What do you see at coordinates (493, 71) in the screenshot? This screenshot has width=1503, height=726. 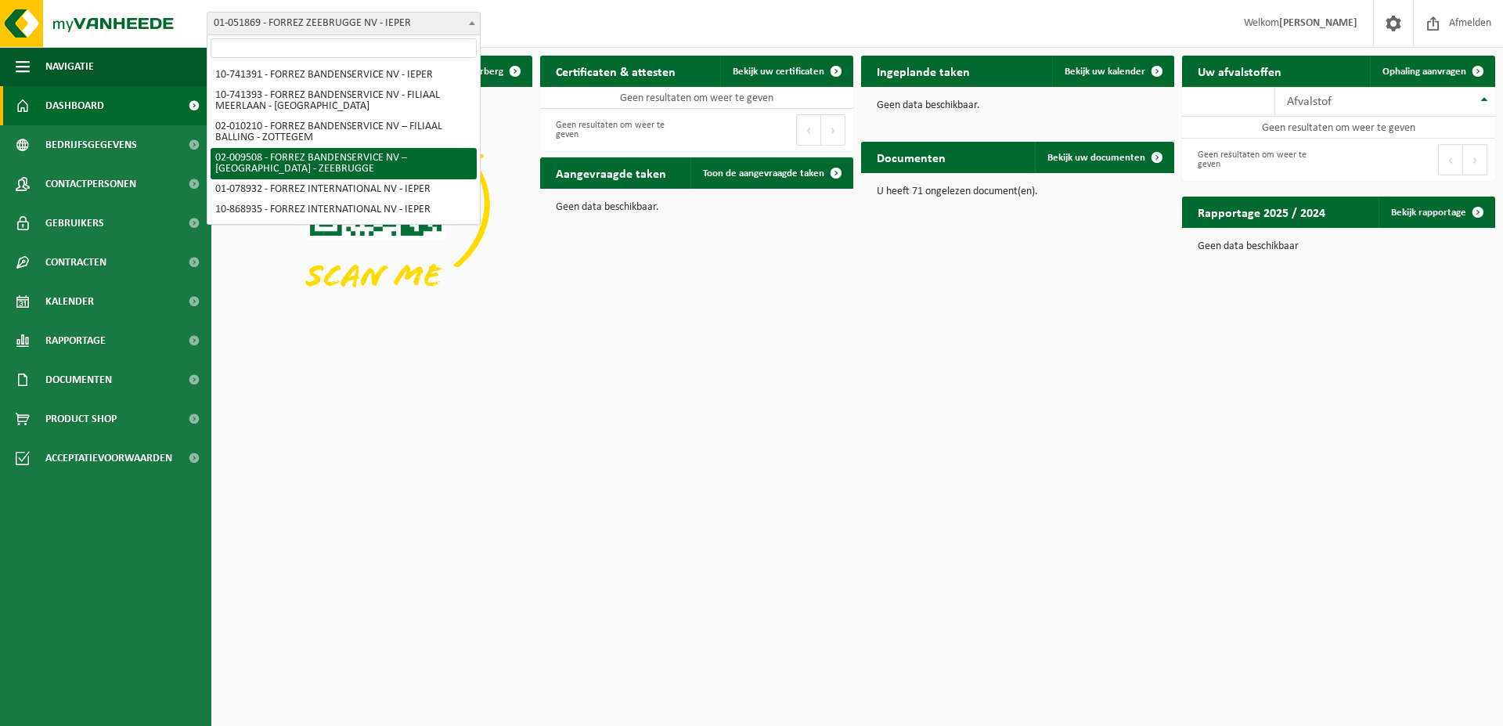 I see `button: Verberg` at bounding box center [493, 71].